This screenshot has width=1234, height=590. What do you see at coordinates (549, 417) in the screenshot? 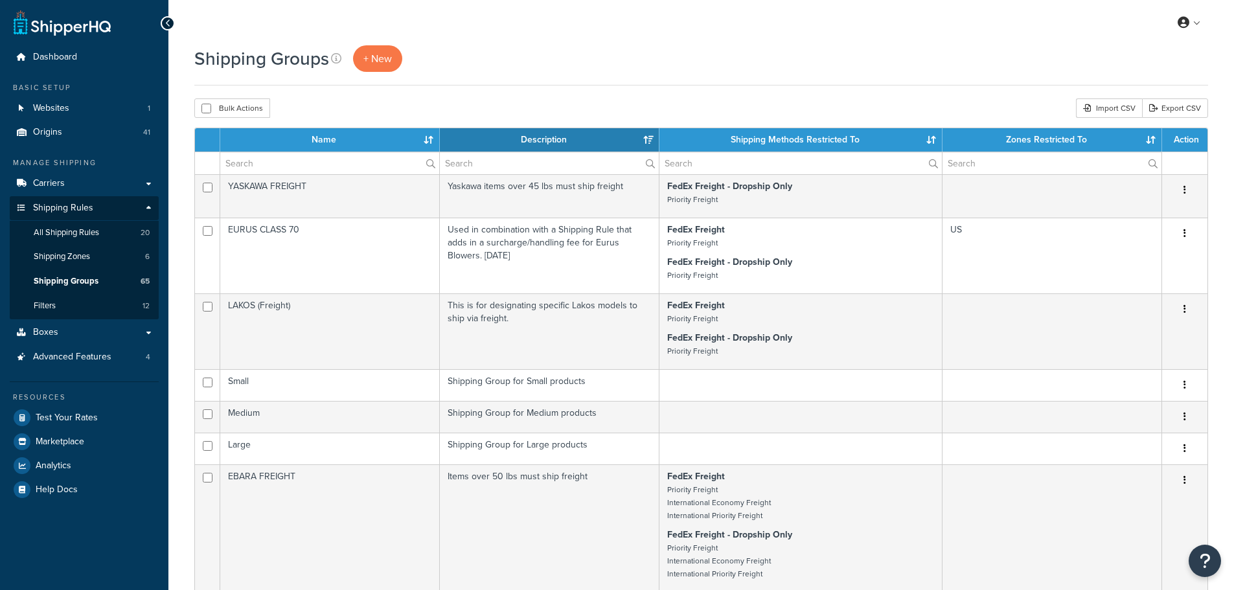
I see `td: Shipping Group for Medium products` at bounding box center [549, 417].